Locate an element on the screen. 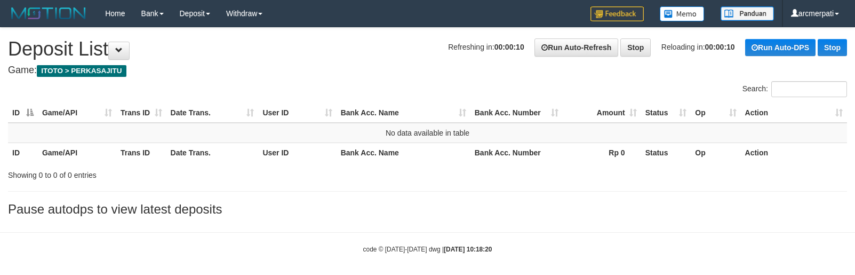 Image resolution: width=855 pixels, height=275 pixels. th: Bank Acc. Name is located at coordinates (403, 152).